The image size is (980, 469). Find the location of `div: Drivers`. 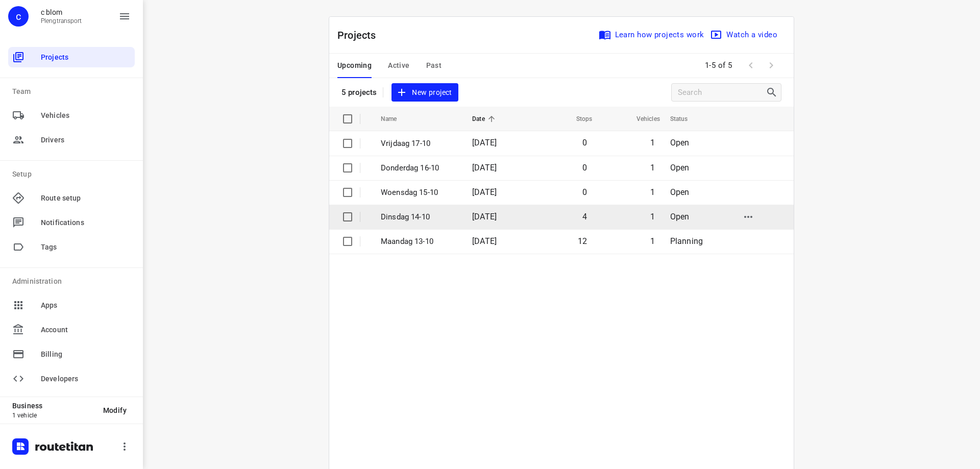

div: Drivers is located at coordinates (71, 140).